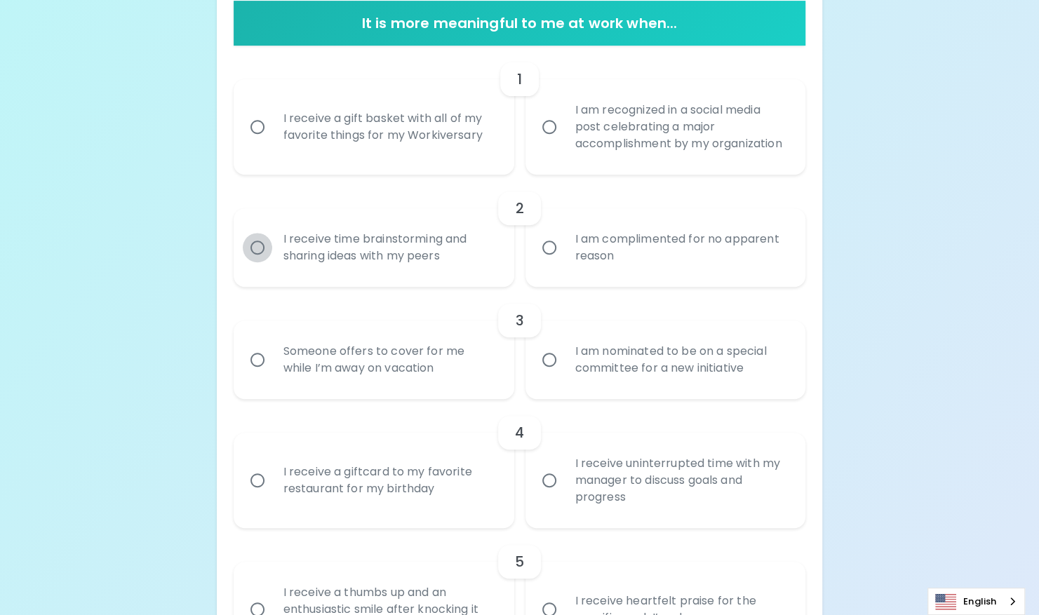 The image size is (1039, 615). What do you see at coordinates (520, 23) in the screenshot?
I see `h6: It is more meaningful to me at work when...` at bounding box center [520, 23].